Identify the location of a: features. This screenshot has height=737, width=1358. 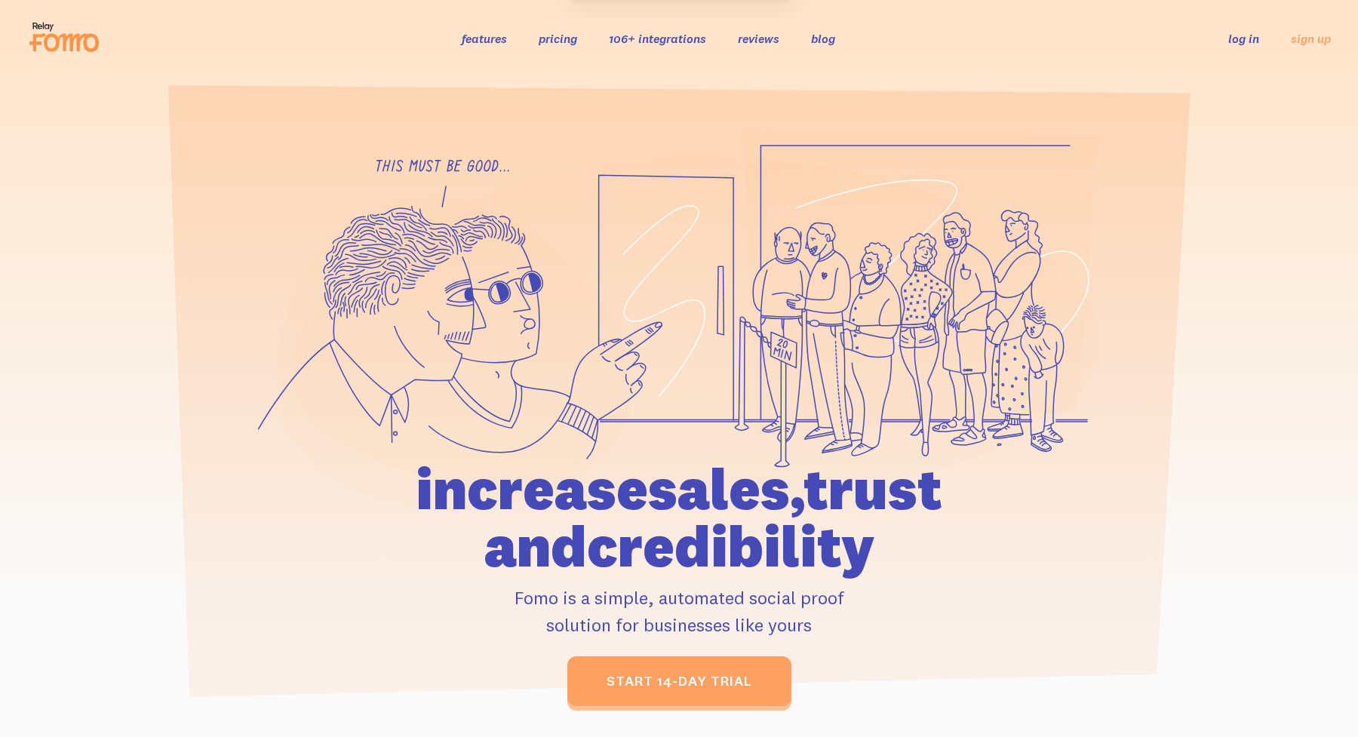
(484, 38).